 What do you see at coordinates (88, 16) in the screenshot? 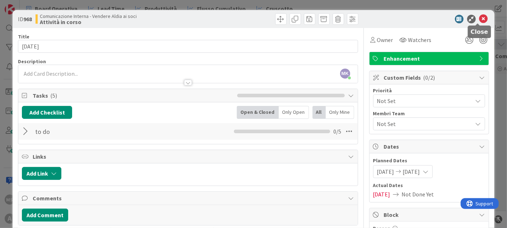
I see `span: Comunicazione Interna - Vendere Aldia ai soci` at bounding box center [88, 16].